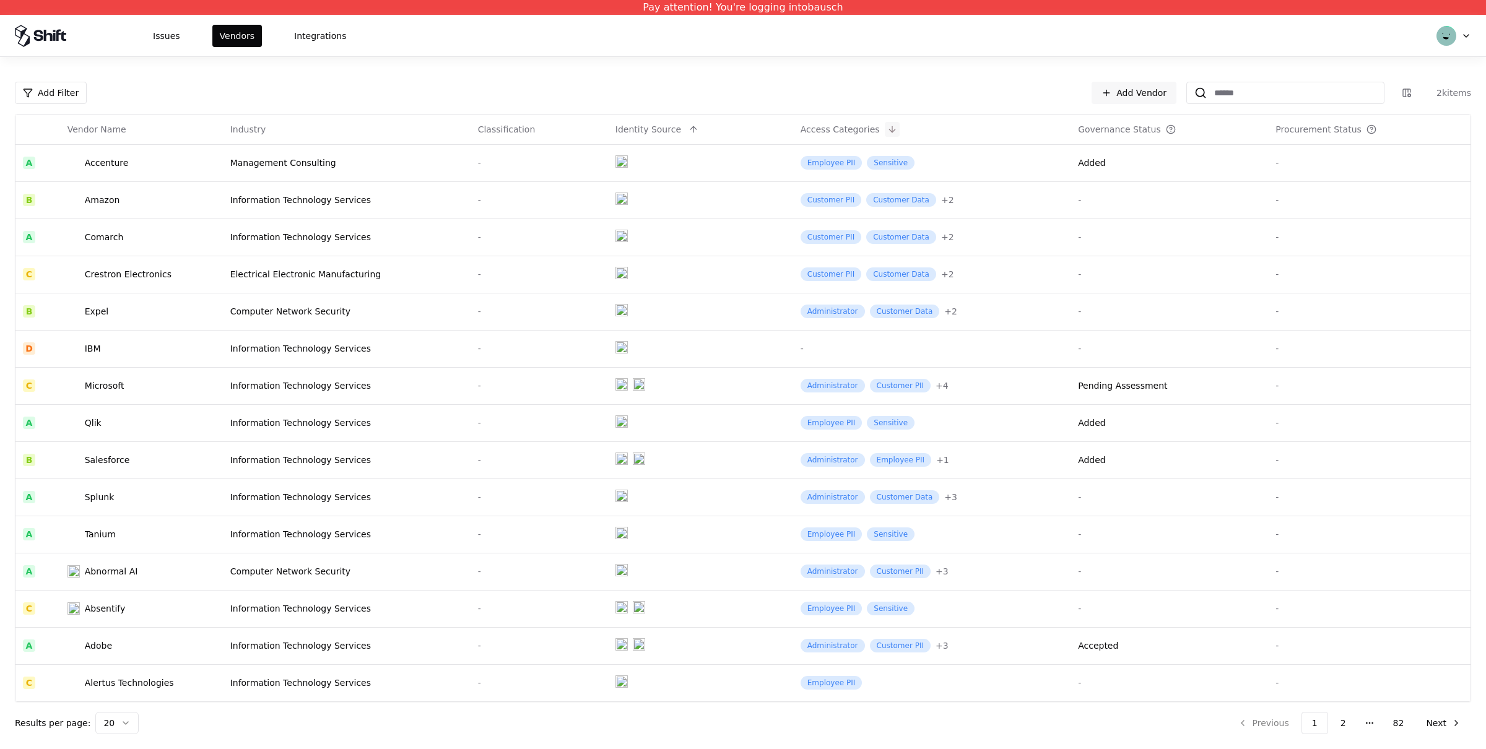 The image size is (1486, 749). Describe the element at coordinates (347, 274) in the screenshot. I see `div: Electrical Electronic Manufacturing` at that location.